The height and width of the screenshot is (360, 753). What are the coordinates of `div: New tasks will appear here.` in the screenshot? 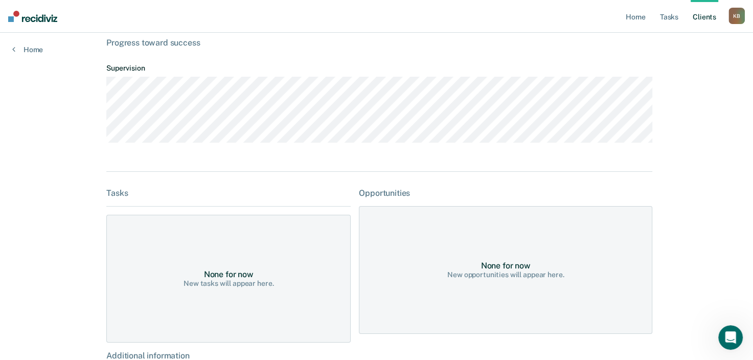 It's located at (228, 283).